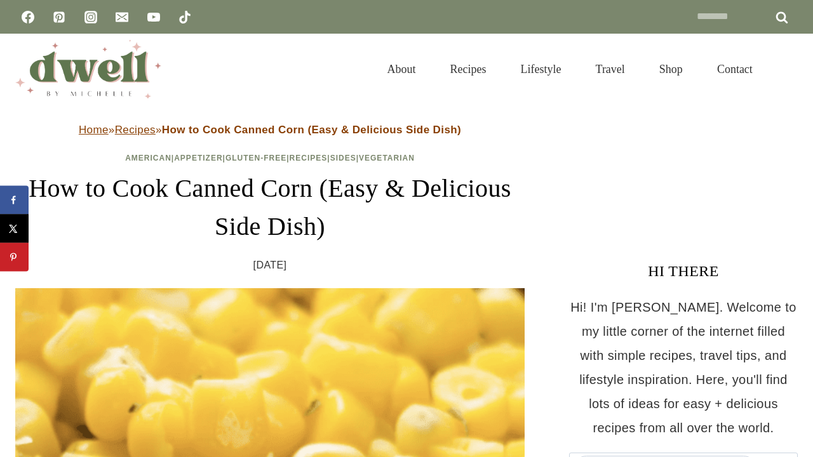  Describe the element at coordinates (270, 208) in the screenshot. I see `h1: How to Cook Canned Corn (Easy & Delicious Side Dish)` at that location.